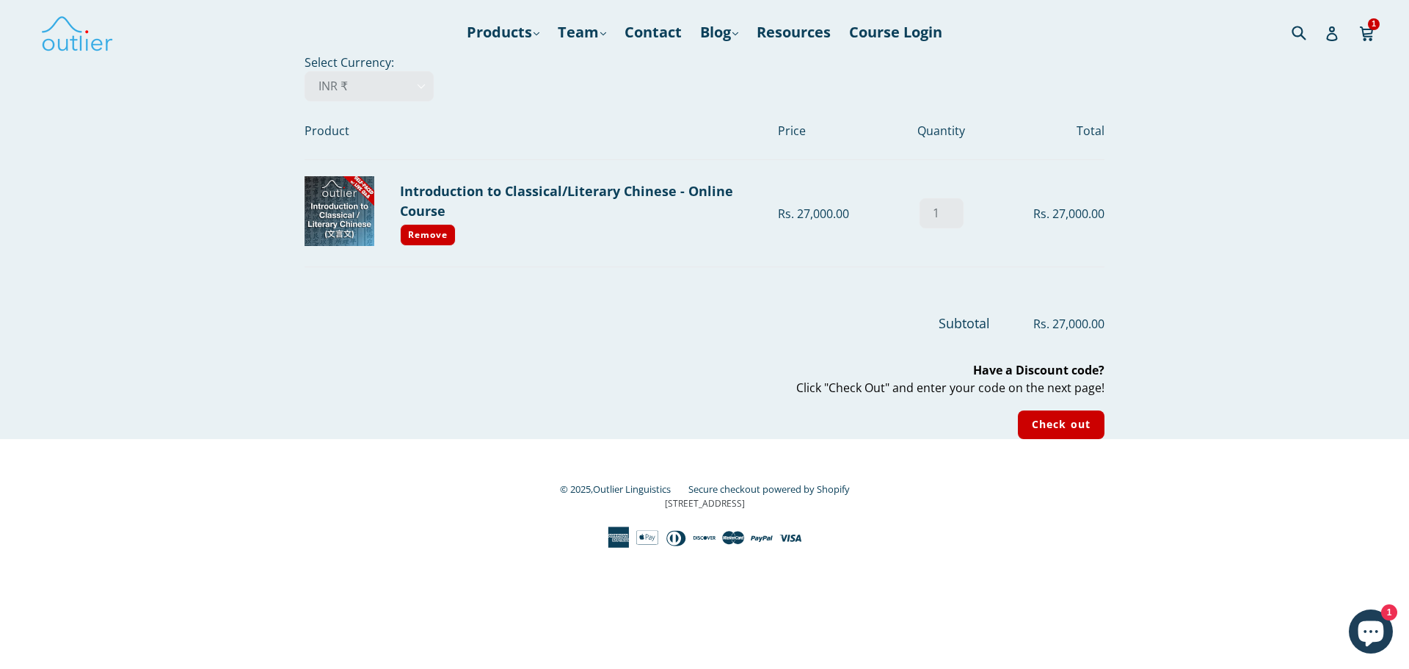  I want to click on a: Blog, so click(719, 32).